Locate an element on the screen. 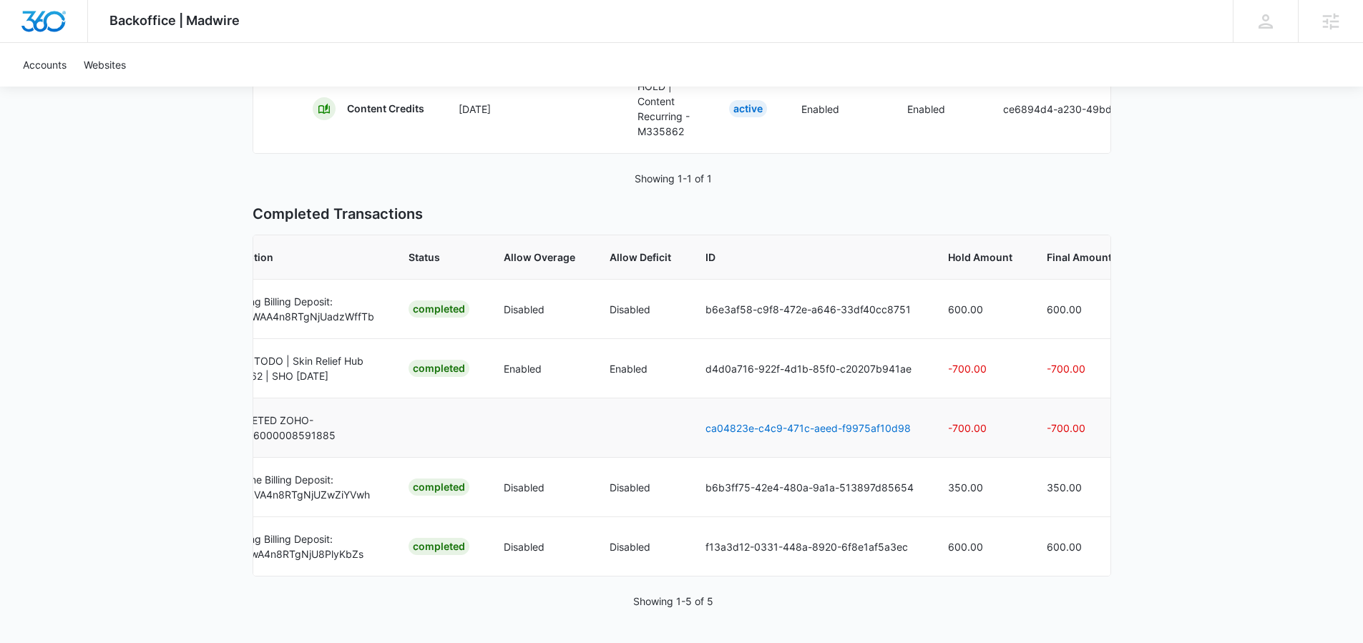 Image resolution: width=1363 pixels, height=643 pixels. p: b6b3ff75-42e4-480a-9a1a-513897d85654 is located at coordinates (809, 487).